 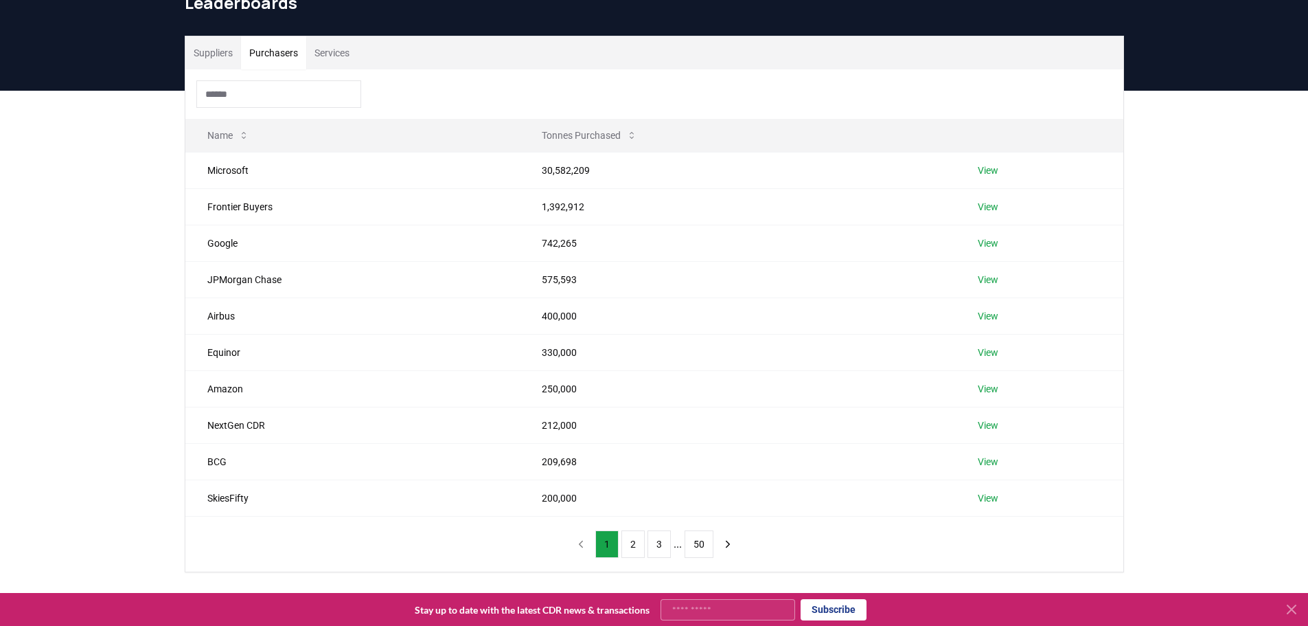 I want to click on button: Services, so click(x=332, y=53).